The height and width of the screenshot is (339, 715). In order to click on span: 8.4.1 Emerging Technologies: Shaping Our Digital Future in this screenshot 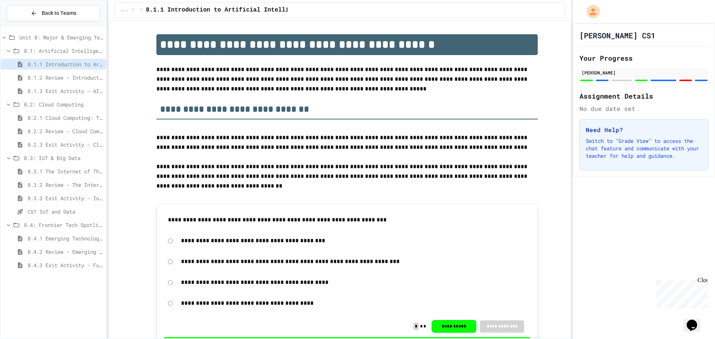, I will do `click(65, 238)`.